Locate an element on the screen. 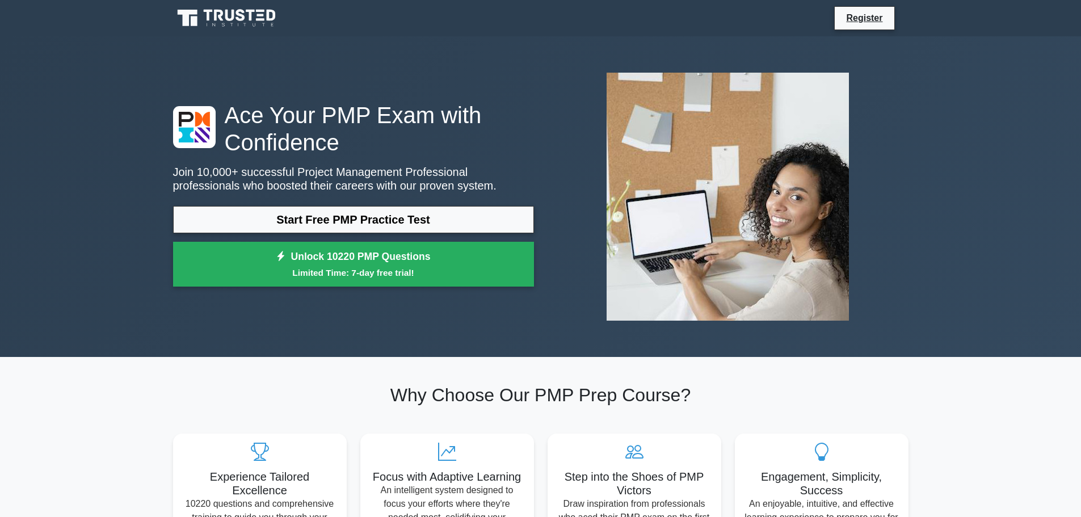 The image size is (1081, 517). a: Register is located at coordinates (864, 18).